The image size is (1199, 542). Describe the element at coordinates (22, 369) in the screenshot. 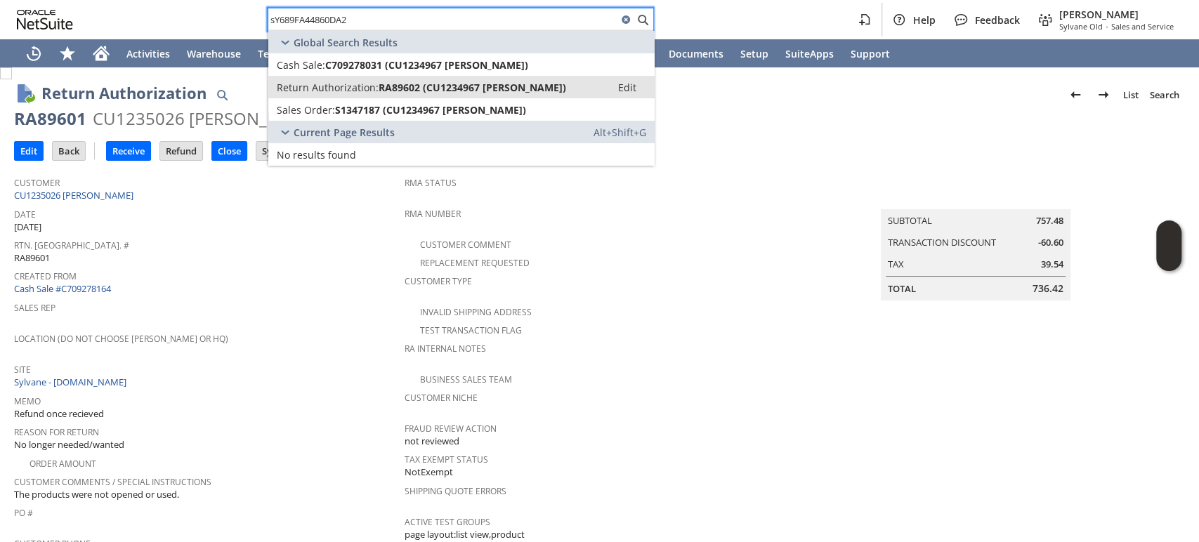

I see `a: Site` at that location.